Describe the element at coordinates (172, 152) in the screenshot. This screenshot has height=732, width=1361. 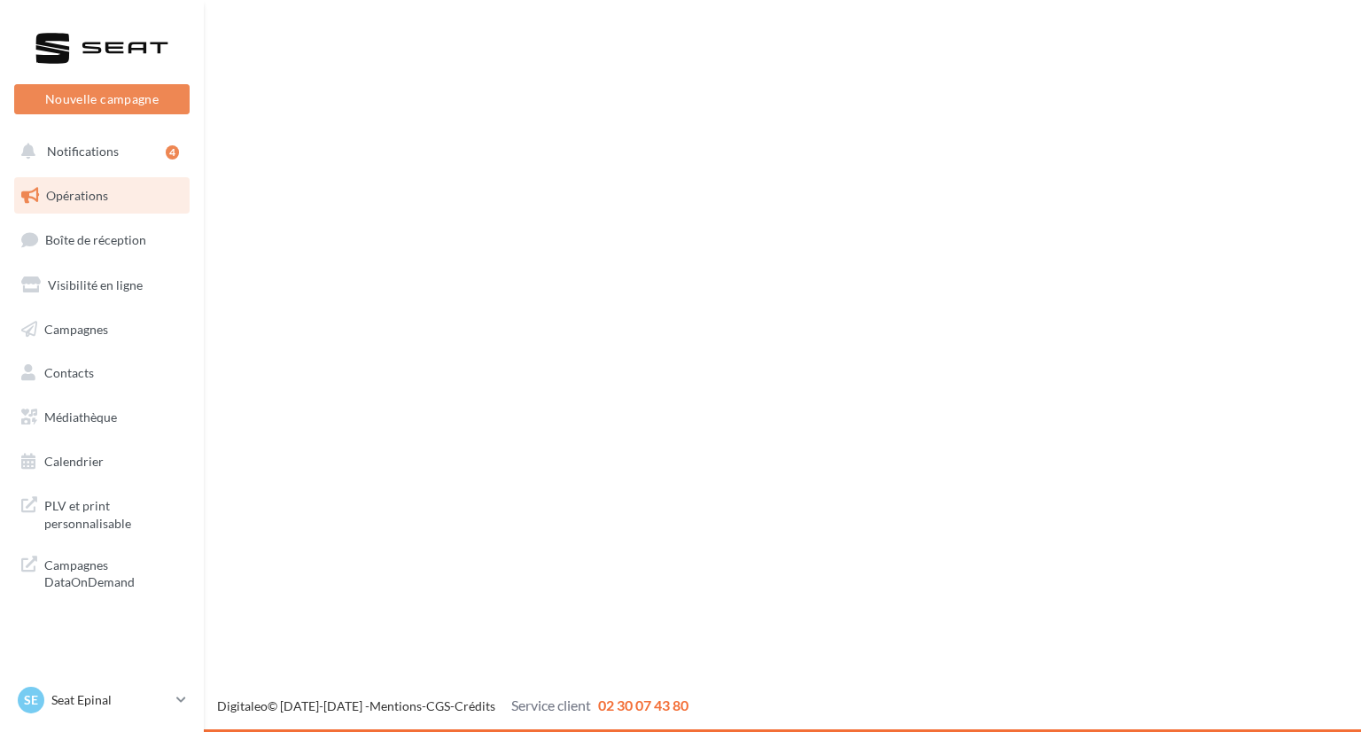
I see `div: 4` at that location.